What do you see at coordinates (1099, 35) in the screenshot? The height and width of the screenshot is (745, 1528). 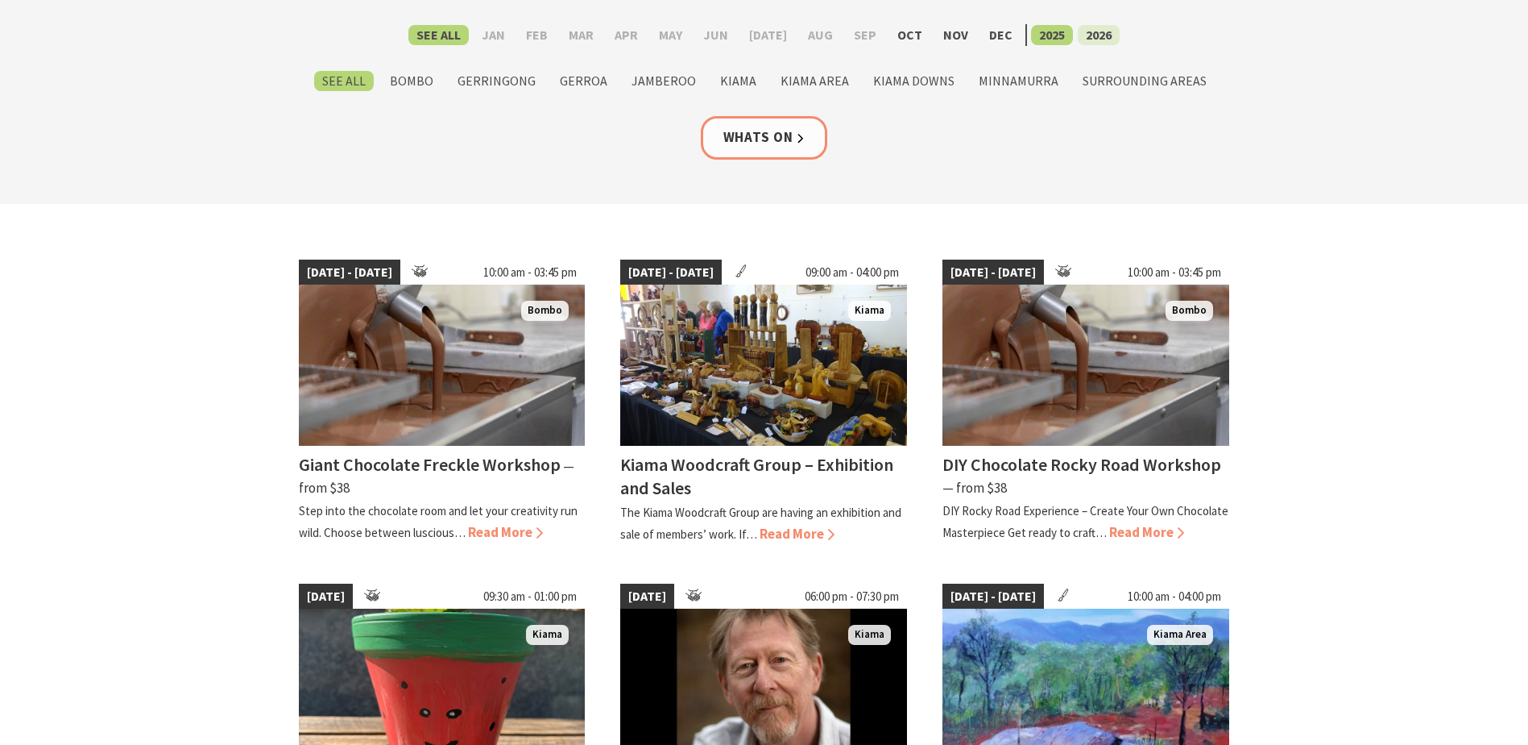 I see `label: 2026` at bounding box center [1099, 35].